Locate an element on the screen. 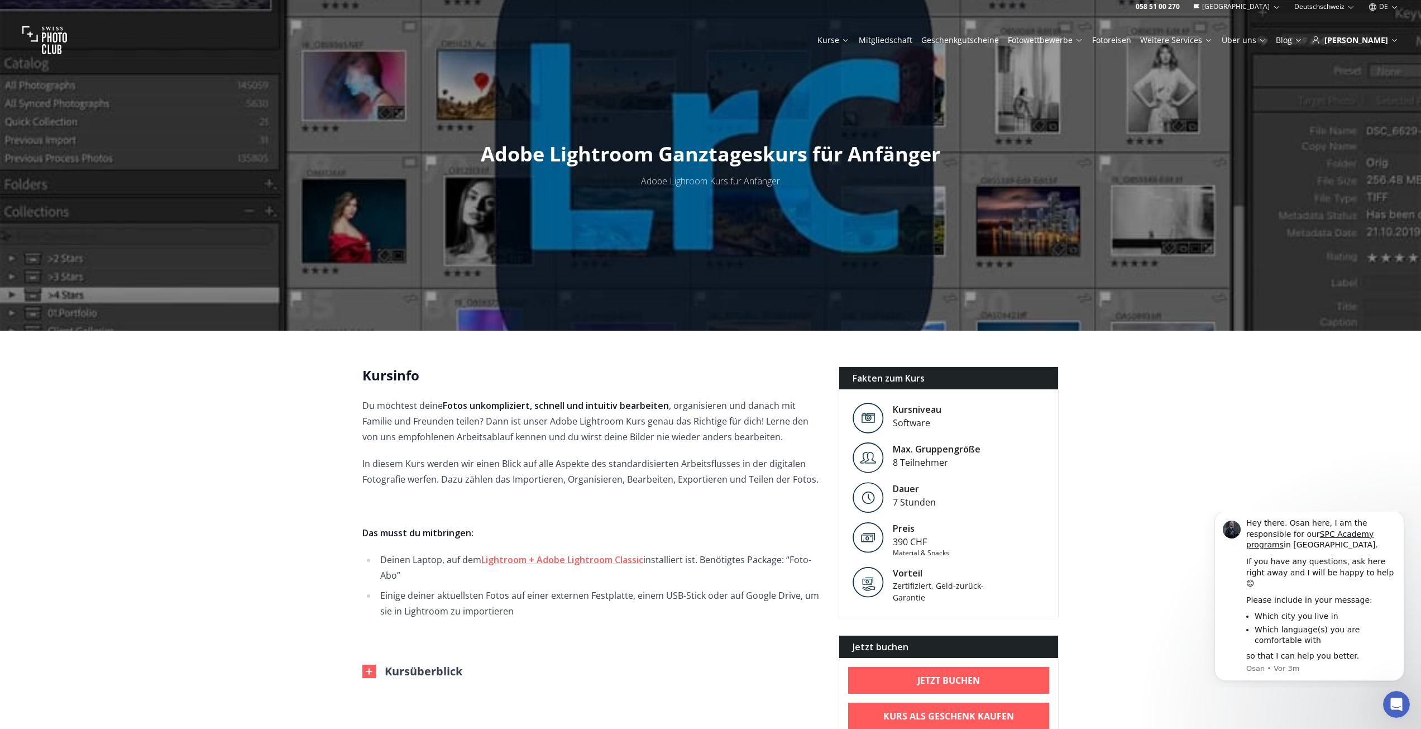 Image resolution: width=1421 pixels, height=729 pixels. strong: Lightroom + Adobe Lightroom Classic is located at coordinates (562, 560).